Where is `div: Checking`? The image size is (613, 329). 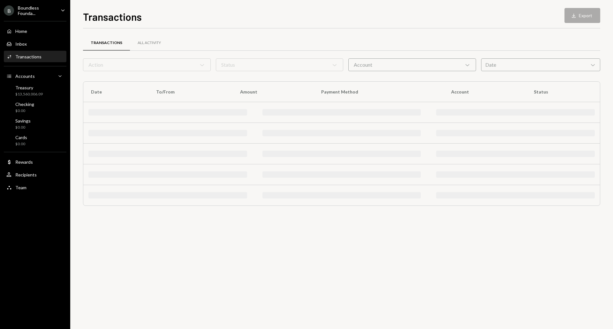 div: Checking is located at coordinates (25, 104).